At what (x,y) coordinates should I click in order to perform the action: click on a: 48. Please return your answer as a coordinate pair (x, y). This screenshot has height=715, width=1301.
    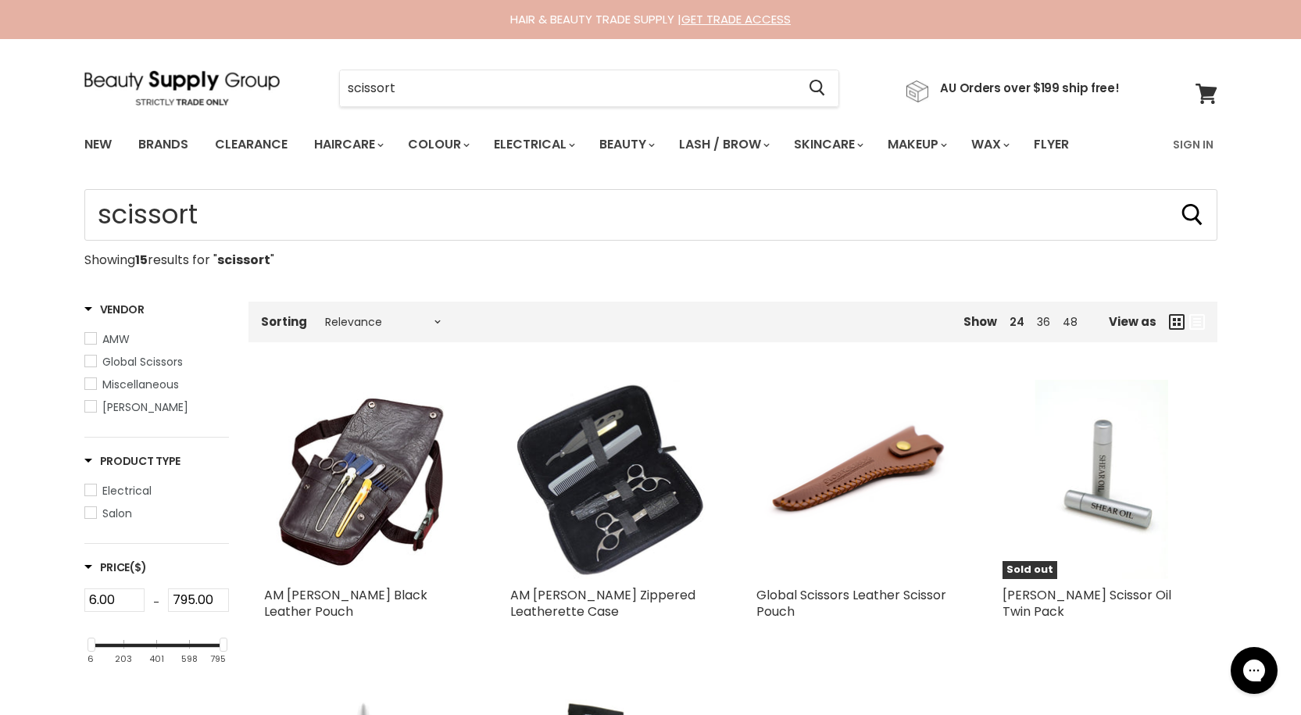
    Looking at the image, I should click on (1070, 322).